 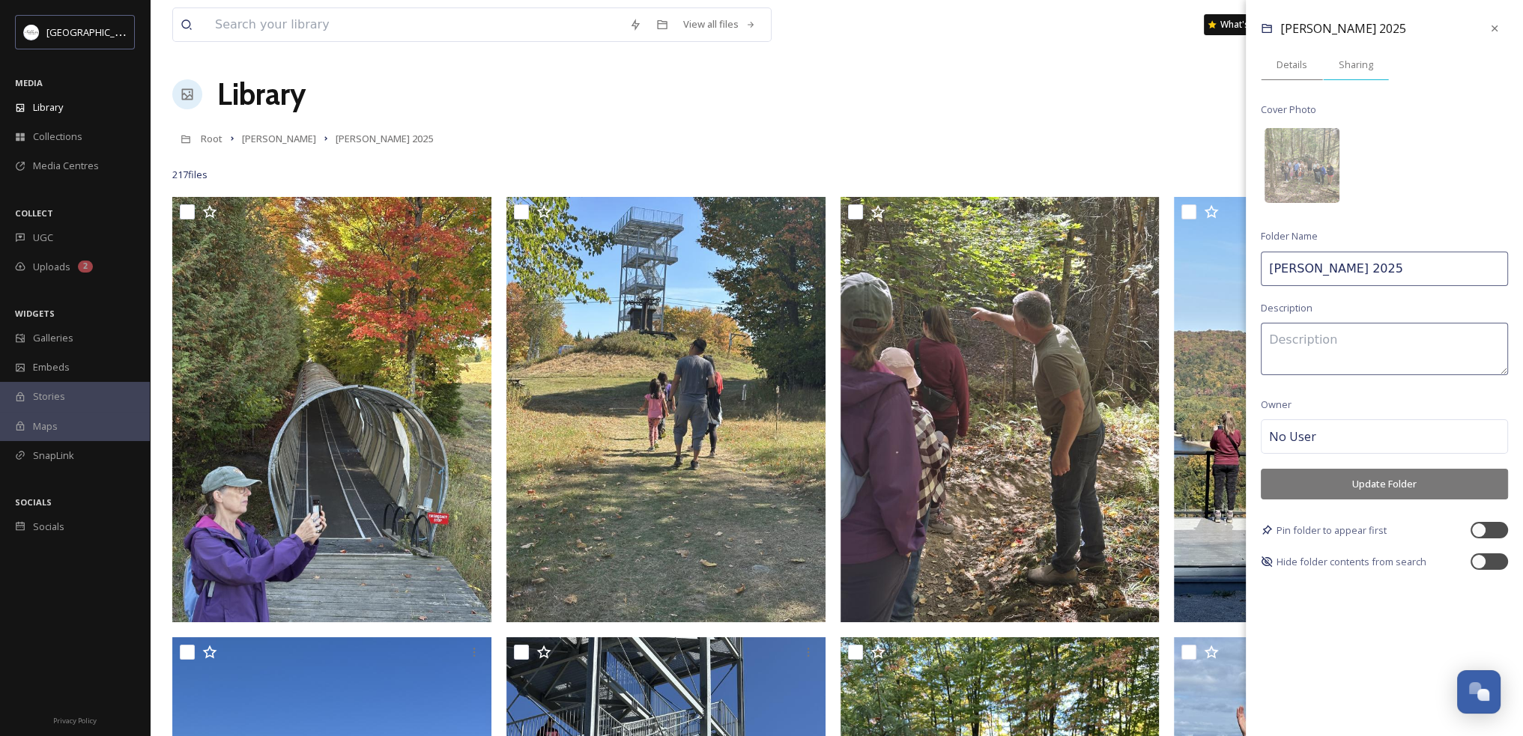 I want to click on span: Description, so click(x=1286, y=308).